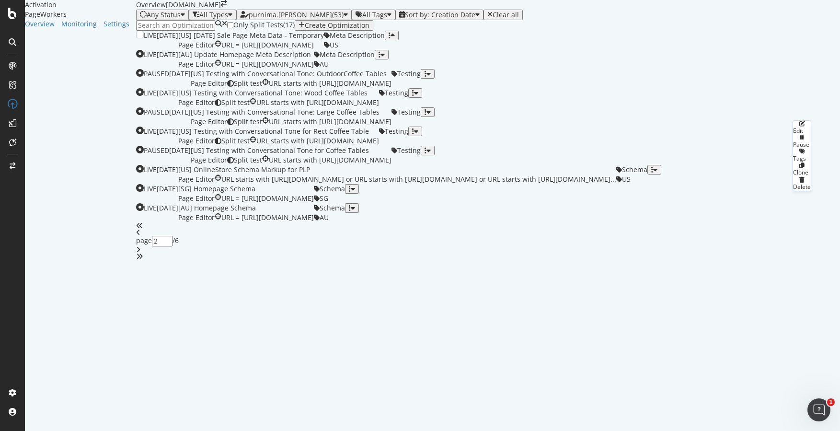 The width and height of the screenshot is (840, 431). I want to click on span: Meta Description, so click(357, 35).